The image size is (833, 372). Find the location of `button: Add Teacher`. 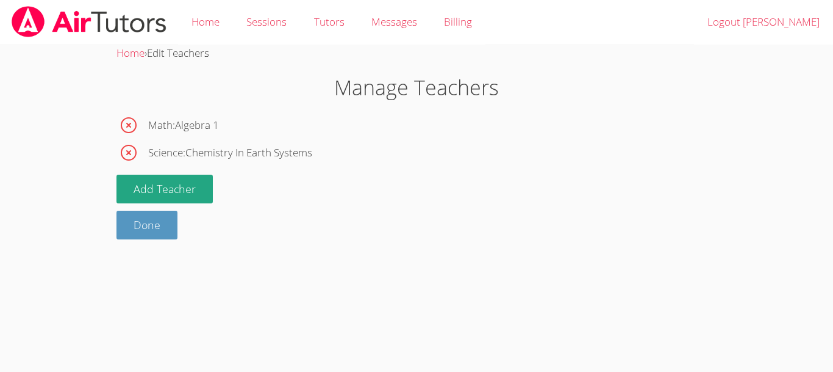

button: Add Teacher is located at coordinates (165, 189).